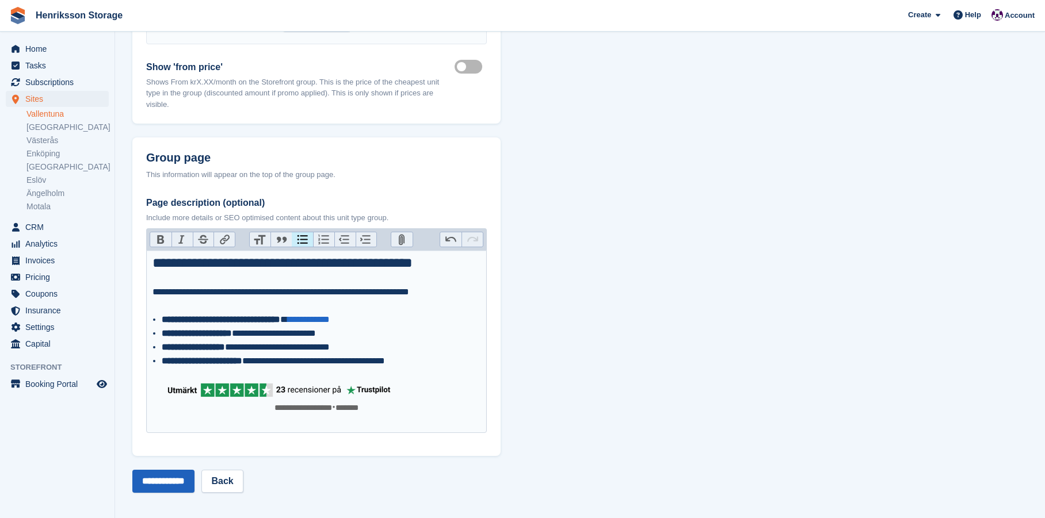  Describe the element at coordinates (60, 344) in the screenshot. I see `span: Capital` at that location.